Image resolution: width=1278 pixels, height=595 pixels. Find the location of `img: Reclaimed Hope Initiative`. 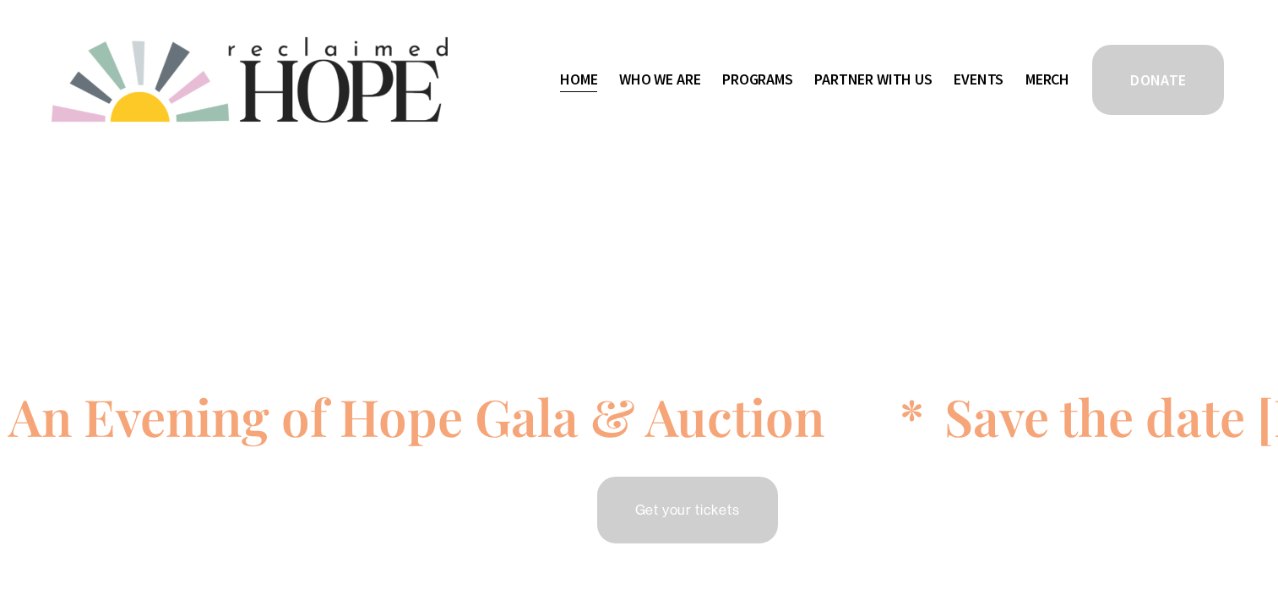

img: Reclaimed Hope Initiative is located at coordinates (249, 79).